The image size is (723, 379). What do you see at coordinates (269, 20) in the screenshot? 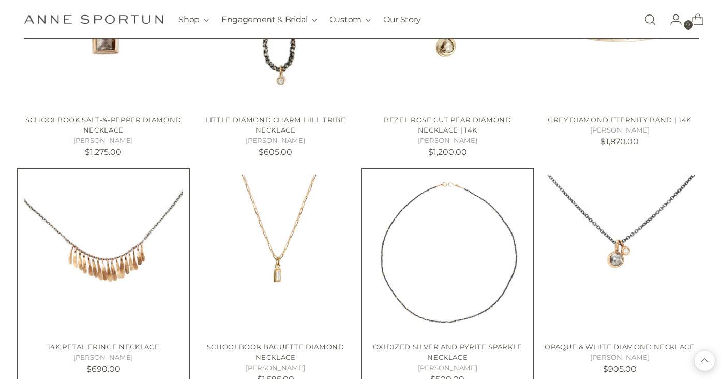
I see `button: Engagement & Bridal` at bounding box center [269, 20].